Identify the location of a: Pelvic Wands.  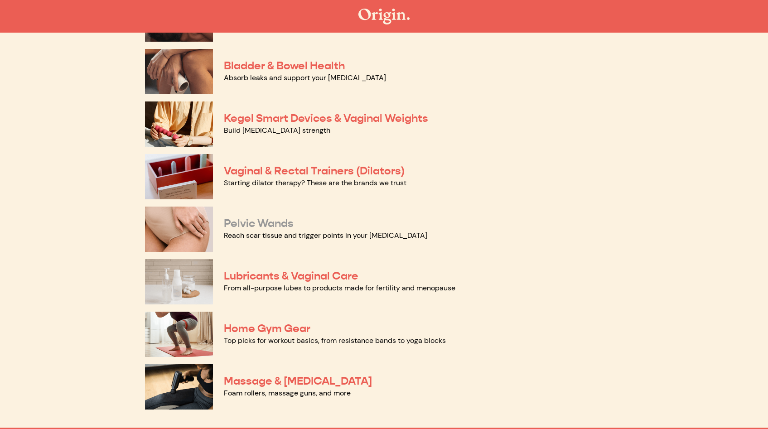
(259, 223).